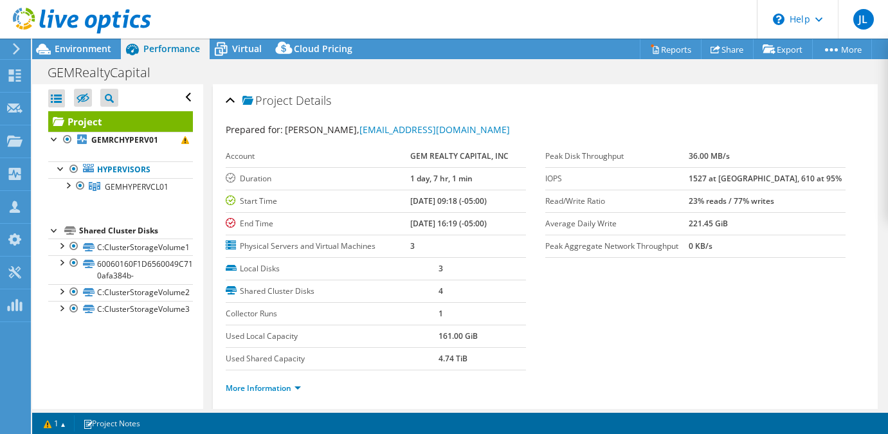 This screenshot has height=434, width=888. I want to click on a: Share, so click(727, 49).